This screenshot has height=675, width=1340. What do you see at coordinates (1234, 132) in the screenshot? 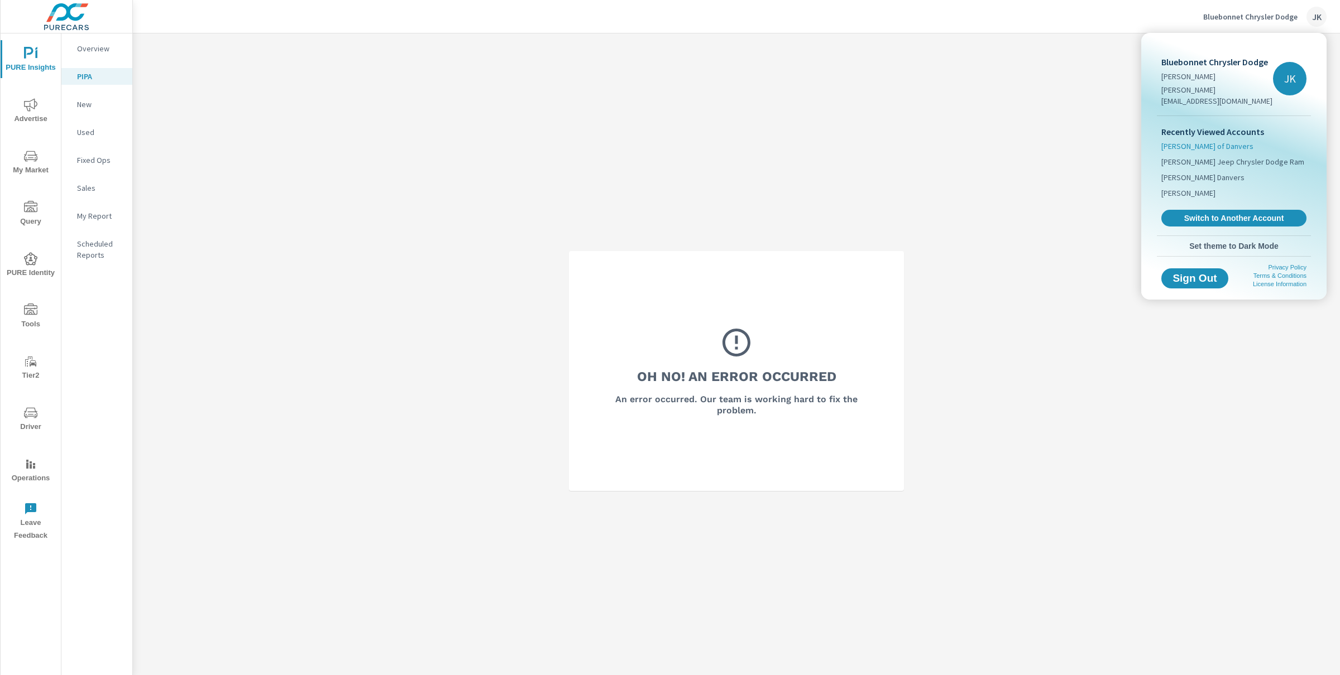
I see `p: Recently Viewed Accounts` at bounding box center [1234, 132].